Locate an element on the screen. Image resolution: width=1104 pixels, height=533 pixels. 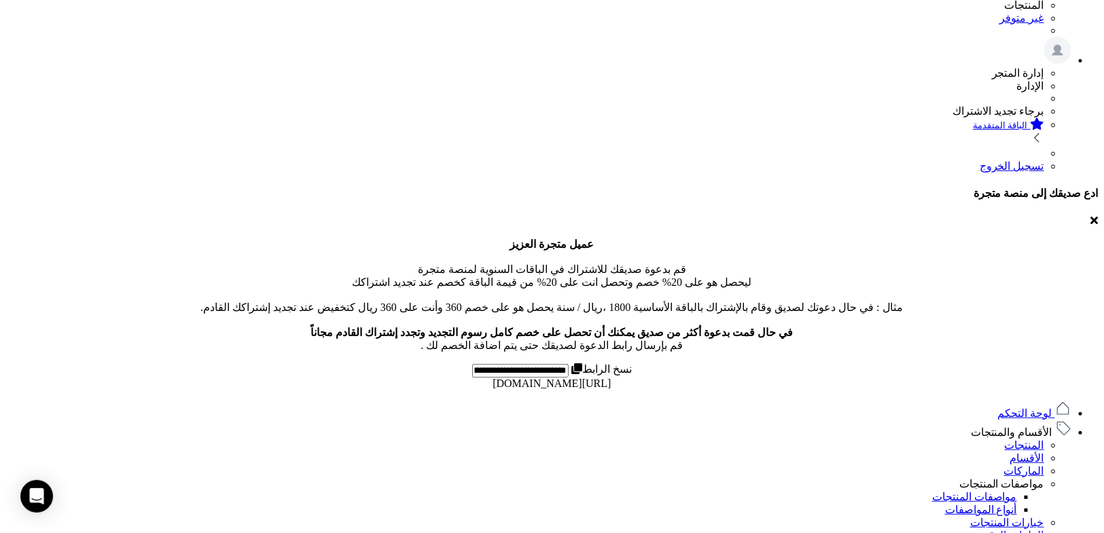
a: أنواع المواصفات is located at coordinates (981, 509).